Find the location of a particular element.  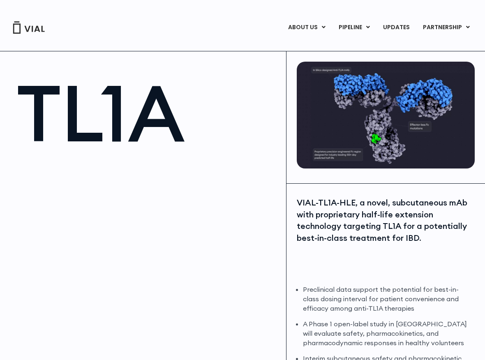

a: UPDATES is located at coordinates (396, 28).